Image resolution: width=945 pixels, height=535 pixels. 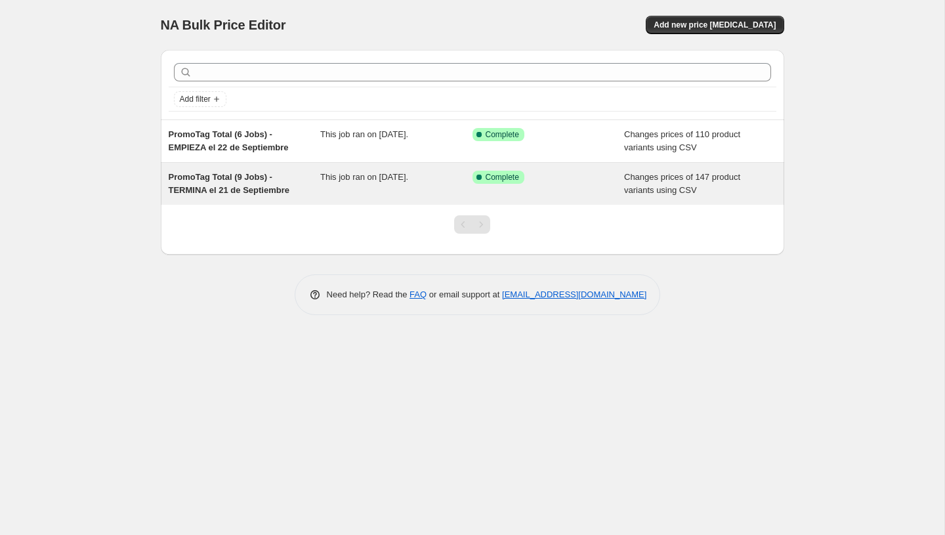 I want to click on nav: Pagination, so click(x=472, y=224).